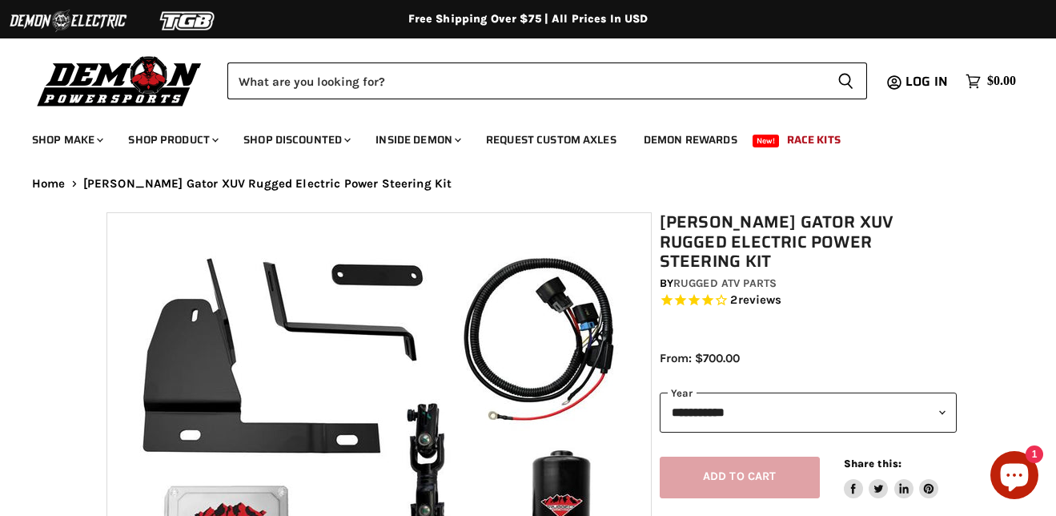 This screenshot has height=516, width=1056. What do you see at coordinates (188, 21) in the screenshot?
I see `img: TGB Logo 2` at bounding box center [188, 21].